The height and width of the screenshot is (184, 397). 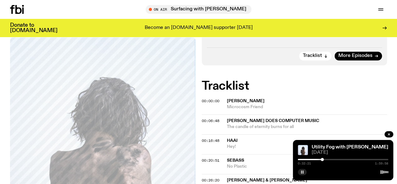 What do you see at coordinates (304, 163) in the screenshot?
I see `span: 0:32:21` at bounding box center [304, 163].